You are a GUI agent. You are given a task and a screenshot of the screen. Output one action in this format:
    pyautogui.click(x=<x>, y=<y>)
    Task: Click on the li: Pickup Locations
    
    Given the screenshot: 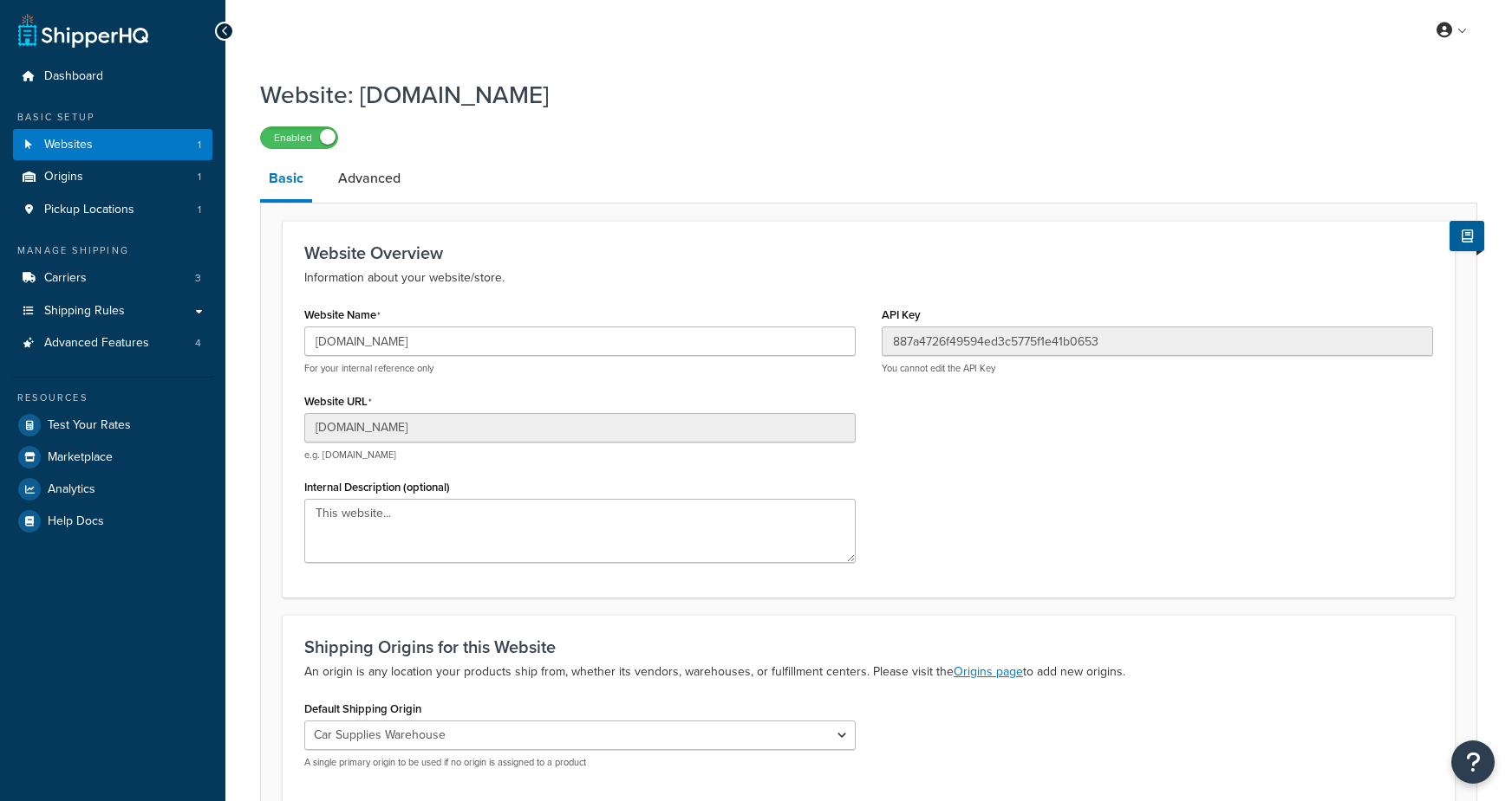 What is the action you would take?
    pyautogui.click(x=113, y=210)
    